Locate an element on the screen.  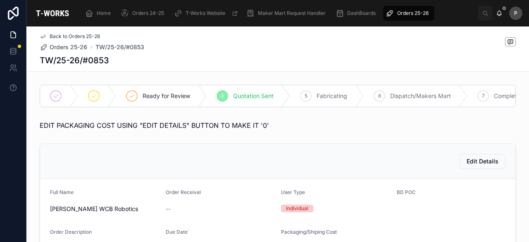
a: Back to Orders 25-26 is located at coordinates (70, 36).